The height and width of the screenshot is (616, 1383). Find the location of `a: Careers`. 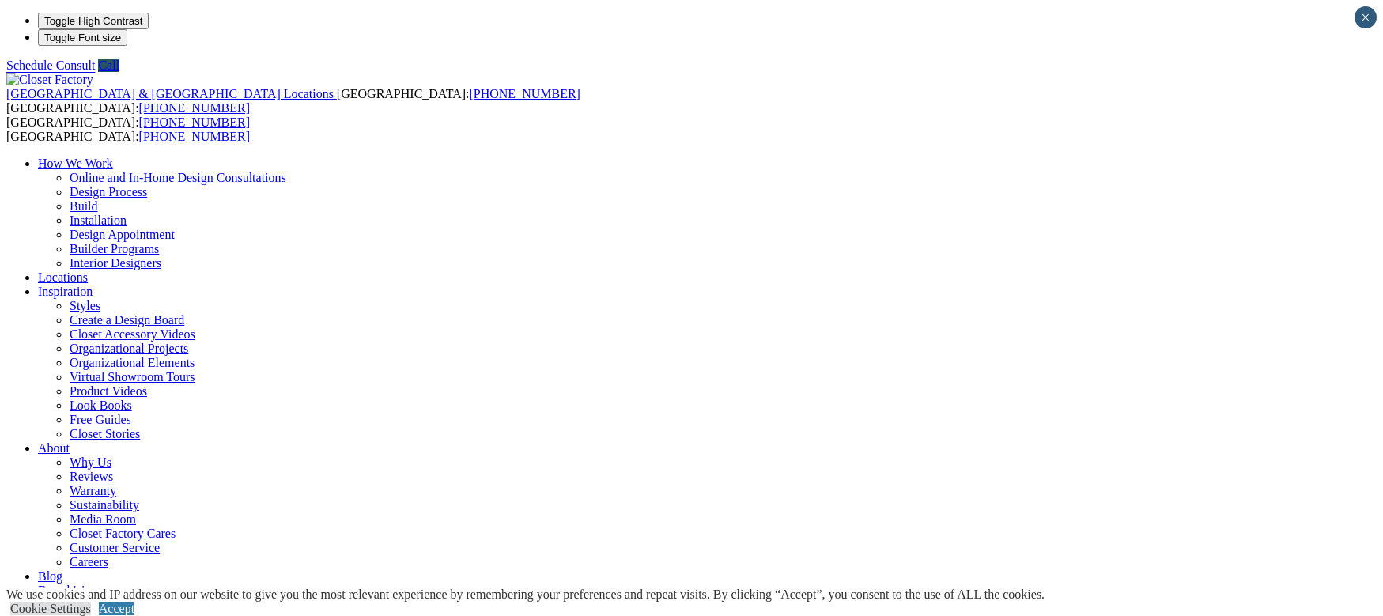

a: Careers is located at coordinates (89, 561).